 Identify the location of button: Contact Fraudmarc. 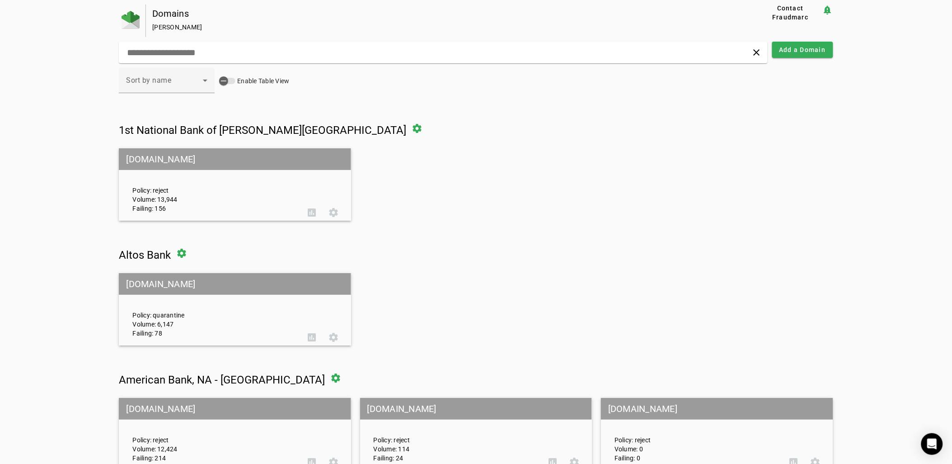
(790, 13).